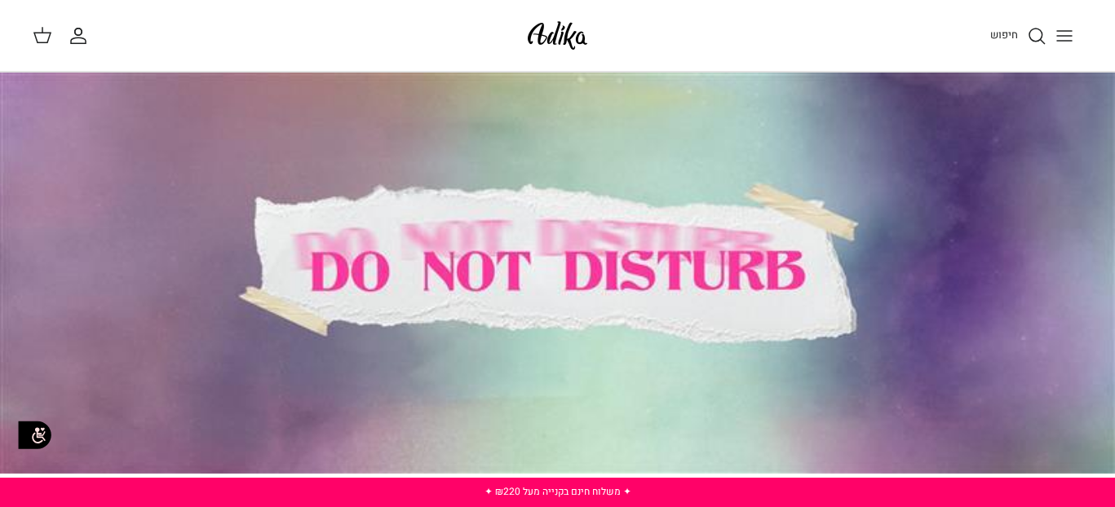 The width and height of the screenshot is (1115, 507). I want to click on span: חיפוש, so click(1004, 34).